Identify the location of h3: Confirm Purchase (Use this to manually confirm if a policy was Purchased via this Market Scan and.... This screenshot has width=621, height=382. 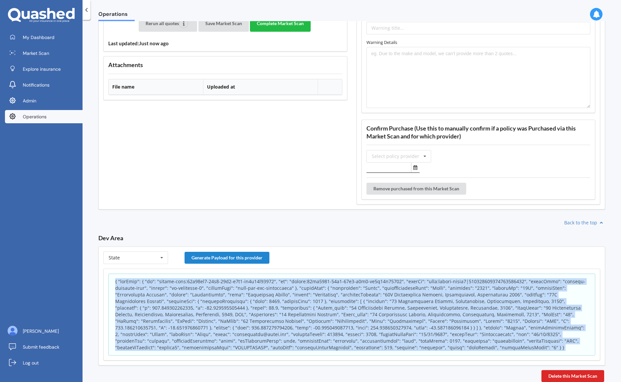
(478, 132).